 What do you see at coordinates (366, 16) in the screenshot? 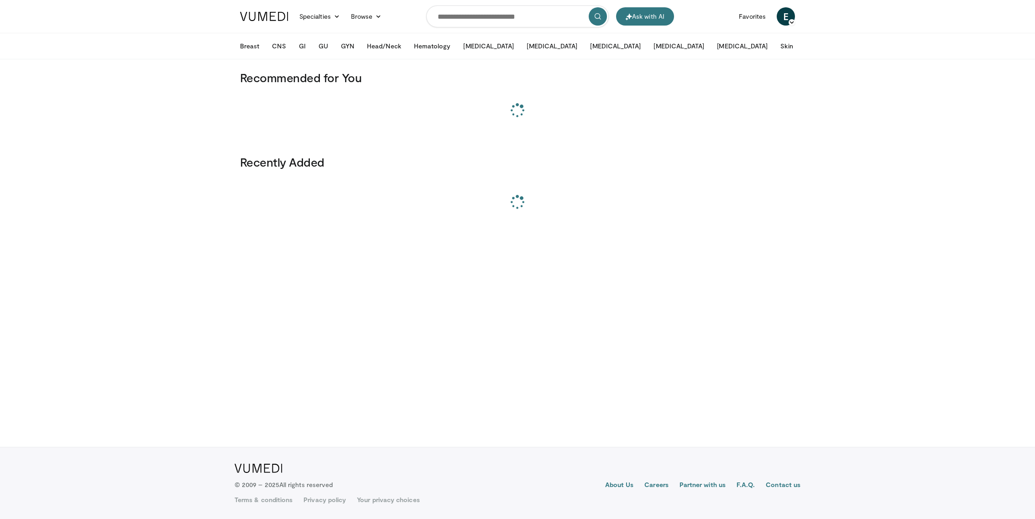
I see `a: Browse` at bounding box center [366, 16].